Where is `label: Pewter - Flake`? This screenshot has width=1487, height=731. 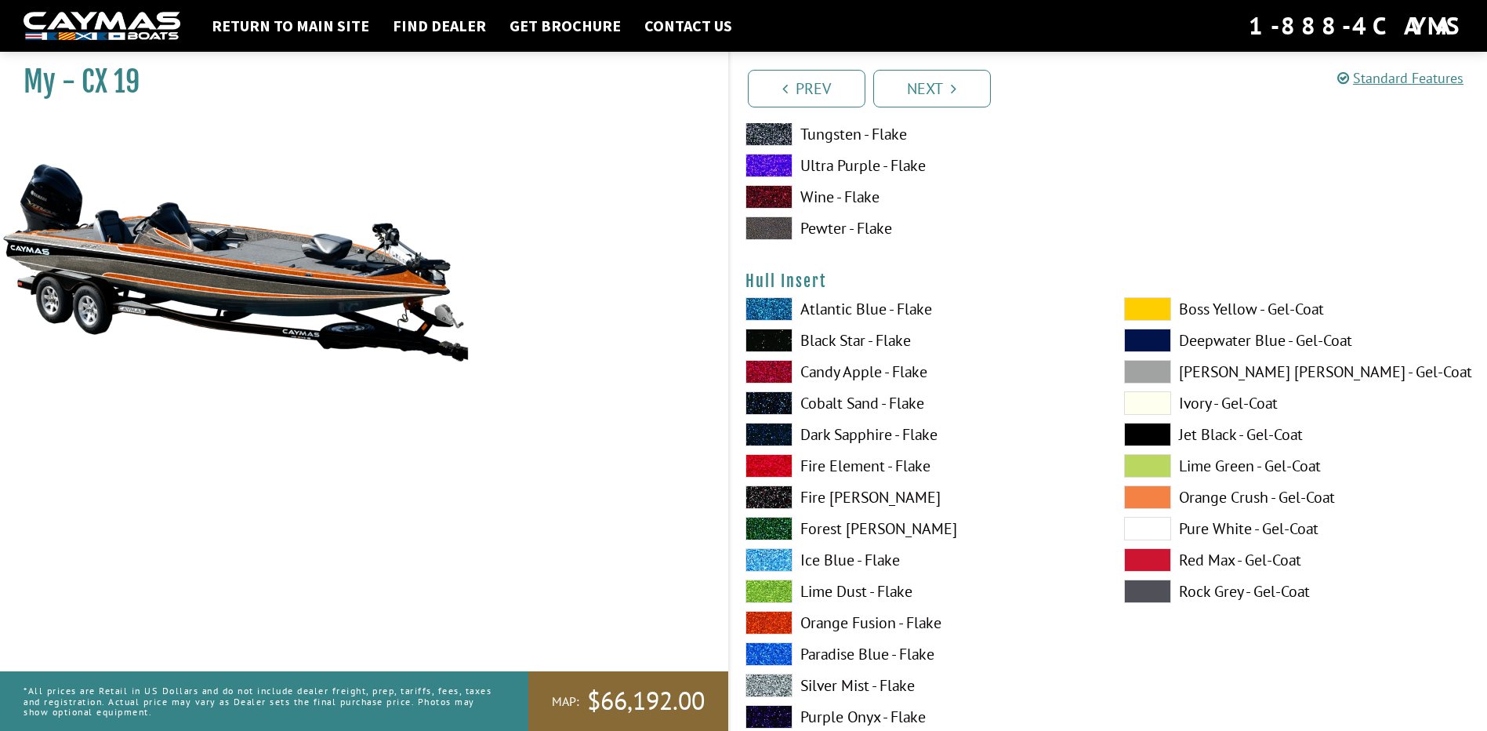 label: Pewter - Flake is located at coordinates (919, 228).